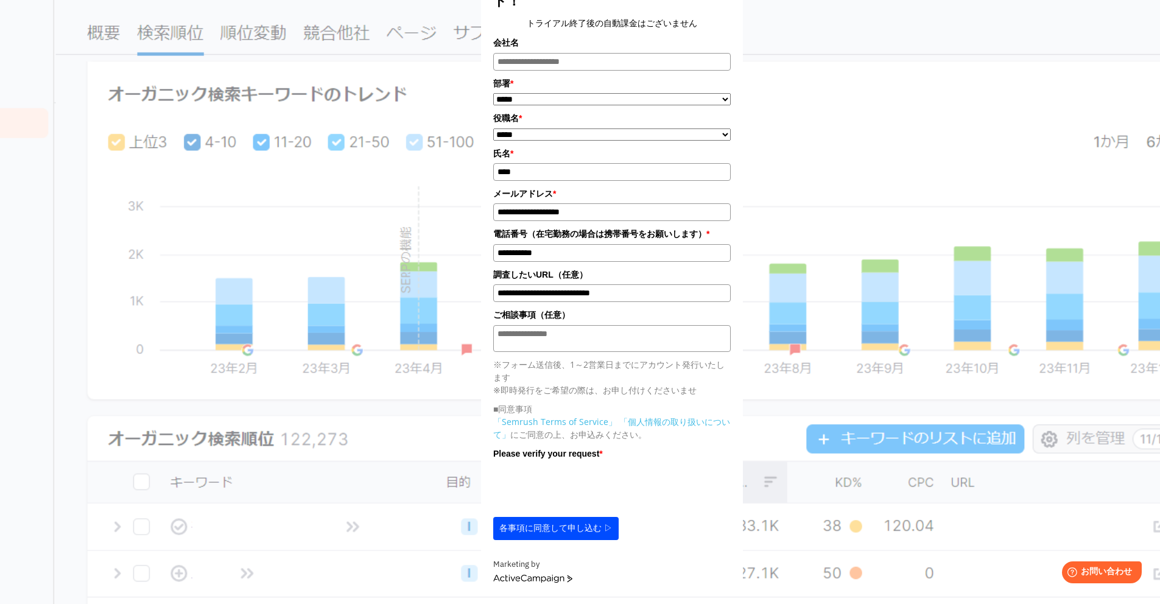  I want to click on label: 調査したいURL（任意）, so click(612, 275).